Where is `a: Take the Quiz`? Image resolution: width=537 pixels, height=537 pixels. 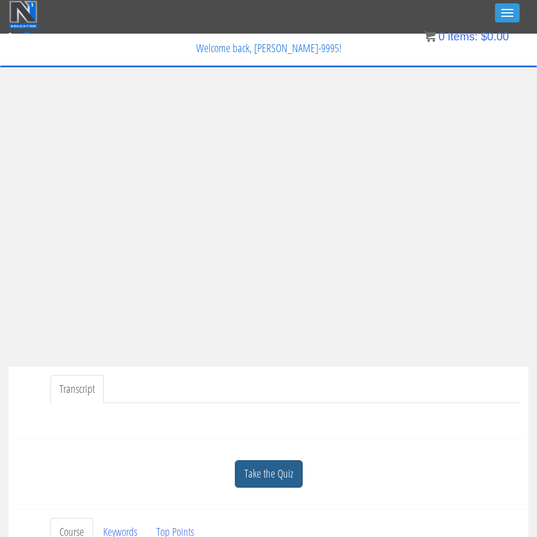
a: Take the Quiz is located at coordinates (268, 474).